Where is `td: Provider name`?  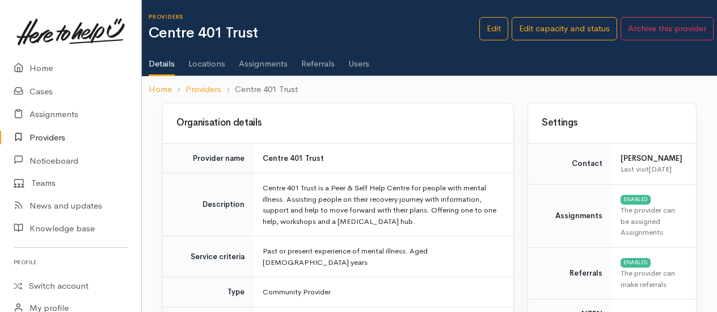
td: Provider name is located at coordinates (208, 158).